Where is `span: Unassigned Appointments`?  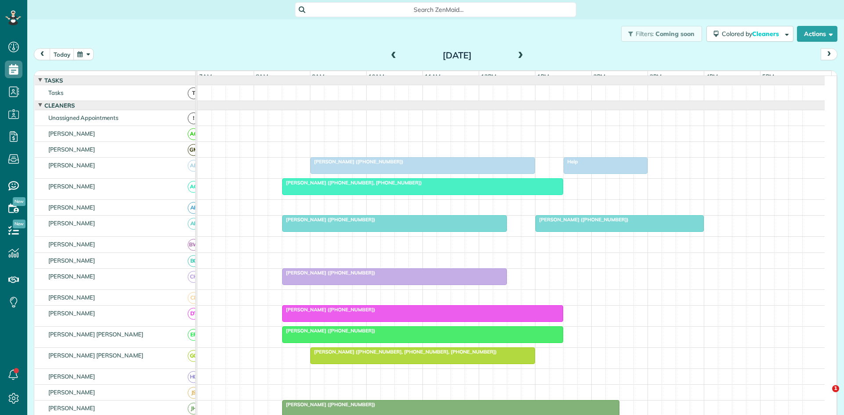 span: Unassigned Appointments is located at coordinates (83, 118).